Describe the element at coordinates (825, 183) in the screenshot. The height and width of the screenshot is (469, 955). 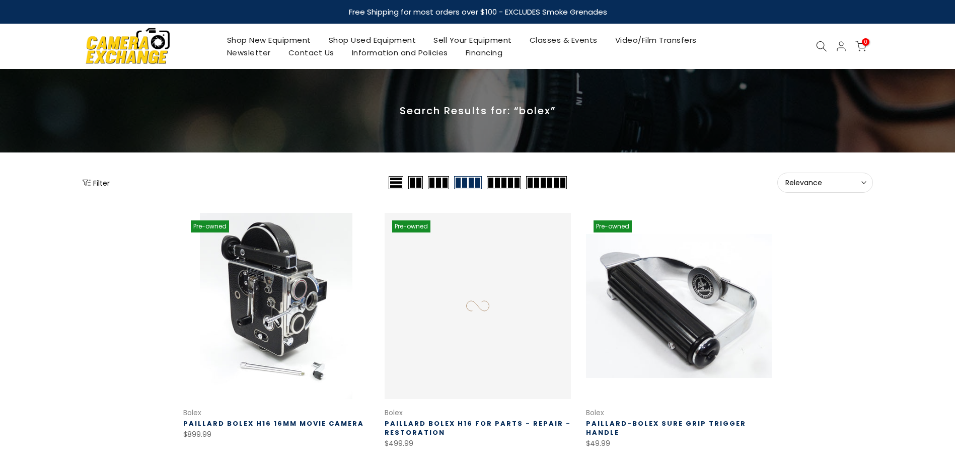
I see `button: Relevance` at that location.